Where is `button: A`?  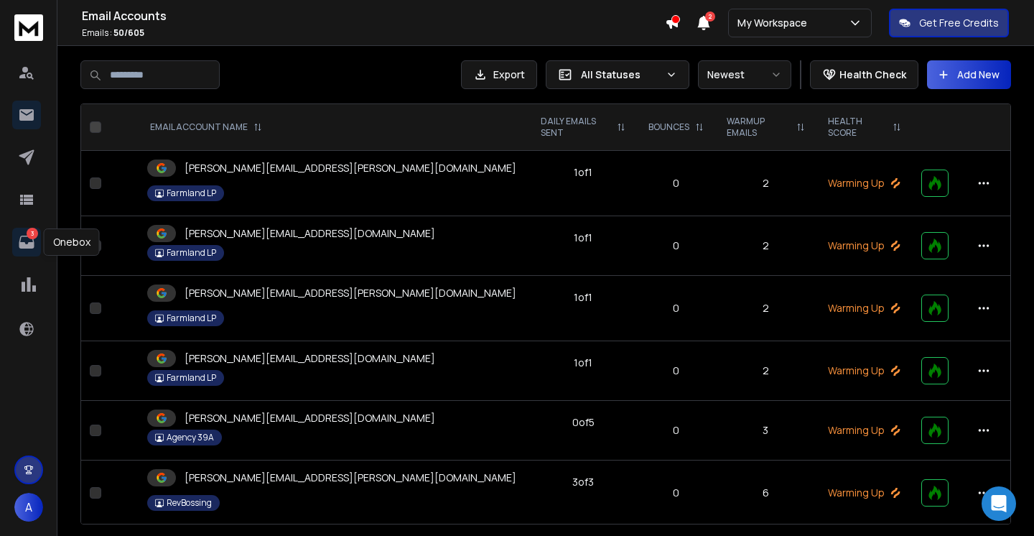
button: A is located at coordinates (29, 507).